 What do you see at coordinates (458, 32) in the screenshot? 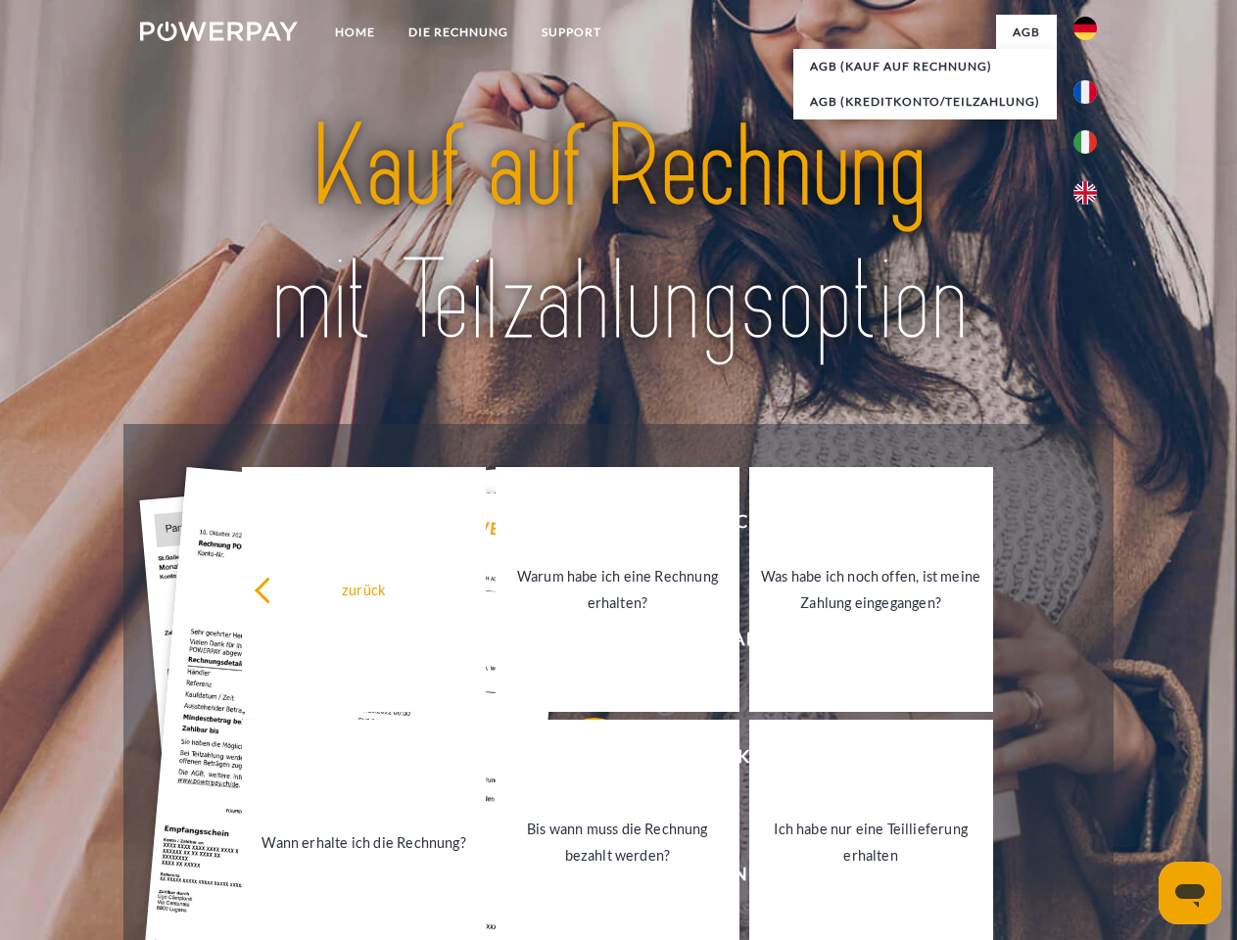
I see `a: DIE RECHNUNG` at bounding box center [458, 32].